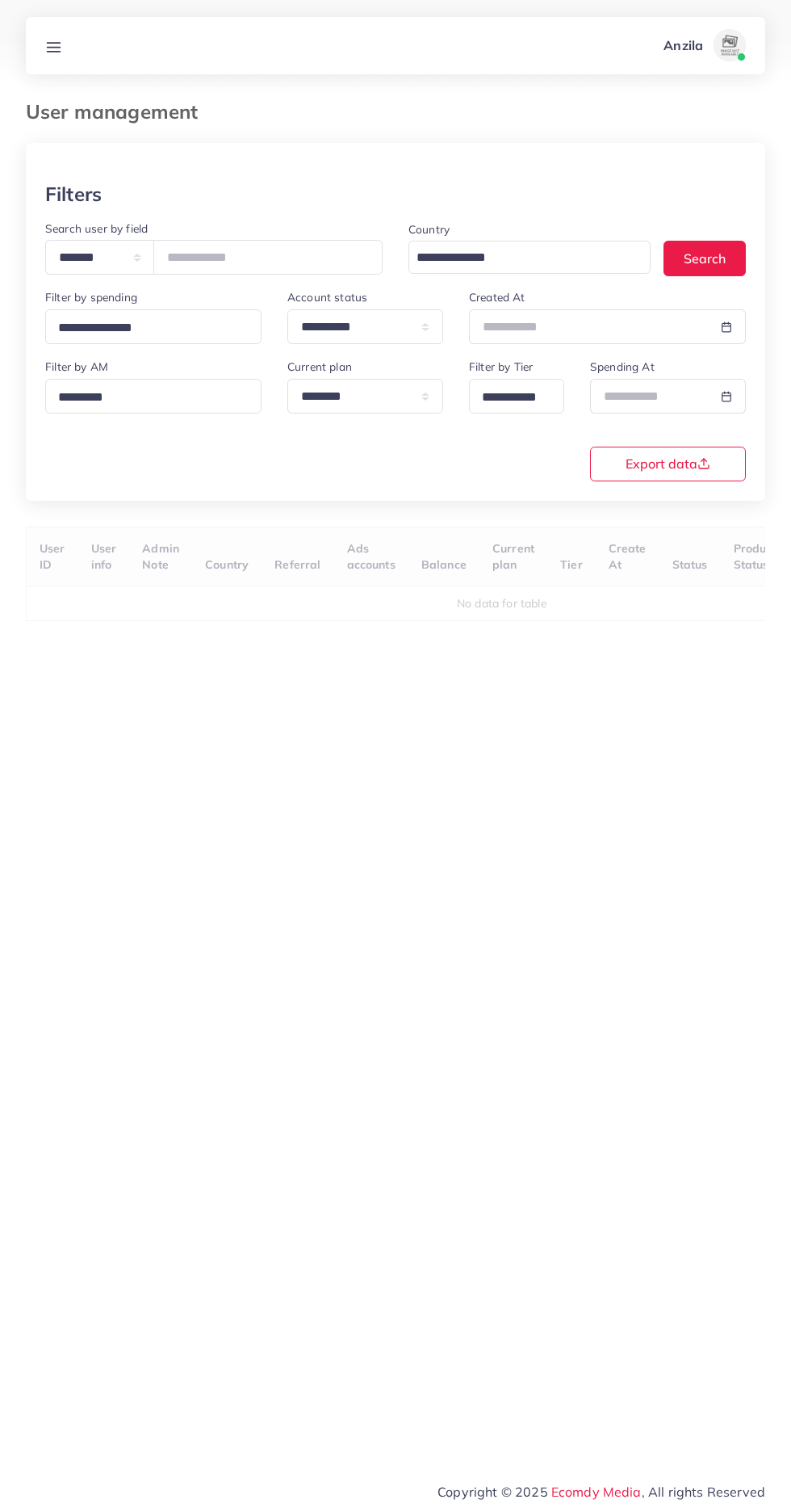  I want to click on button: Export data, so click(667, 464).